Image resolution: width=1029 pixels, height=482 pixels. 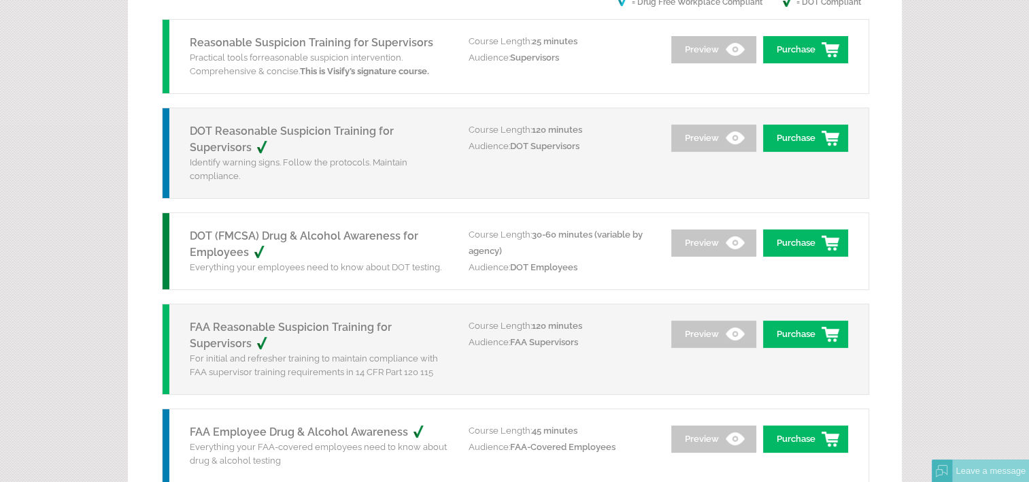 I want to click on a: DOT (FMCSA) Drug & Alcohol Awareness for Employees, so click(x=304, y=244).